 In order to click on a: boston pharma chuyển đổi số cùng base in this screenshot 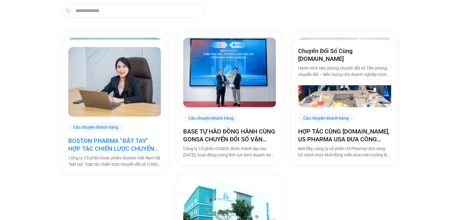, I will do `click(114, 82)`.